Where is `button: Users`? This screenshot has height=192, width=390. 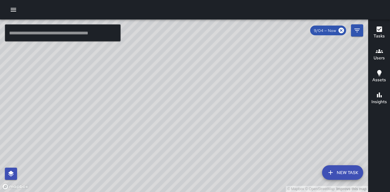 button: Users is located at coordinates (379, 55).